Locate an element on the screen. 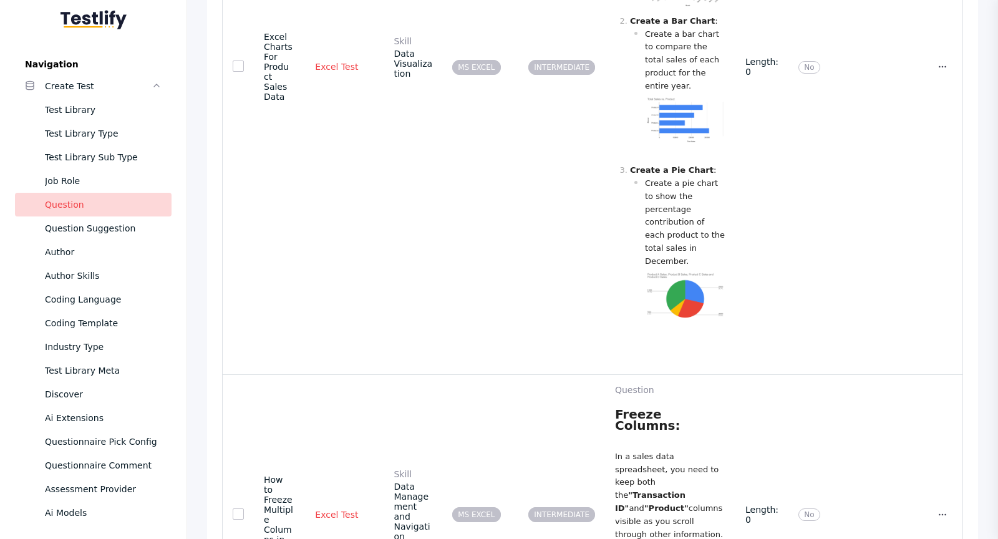 This screenshot has width=998, height=539. section: Excel Charts For Product Sales Data is located at coordinates (278, 67).